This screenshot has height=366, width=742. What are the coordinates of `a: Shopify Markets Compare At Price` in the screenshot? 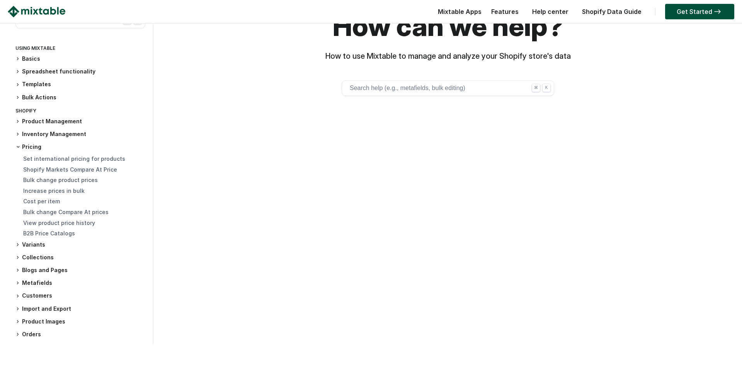 It's located at (70, 169).